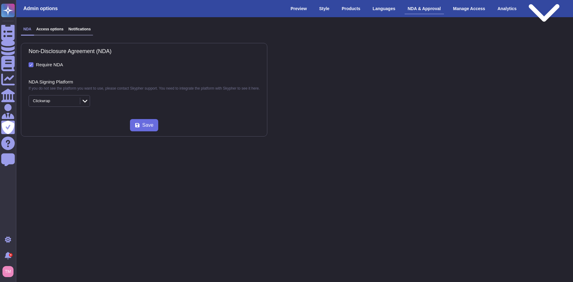 This screenshot has height=282, width=573. Describe the element at coordinates (507, 9) in the screenshot. I see `div: Analytics` at that location.